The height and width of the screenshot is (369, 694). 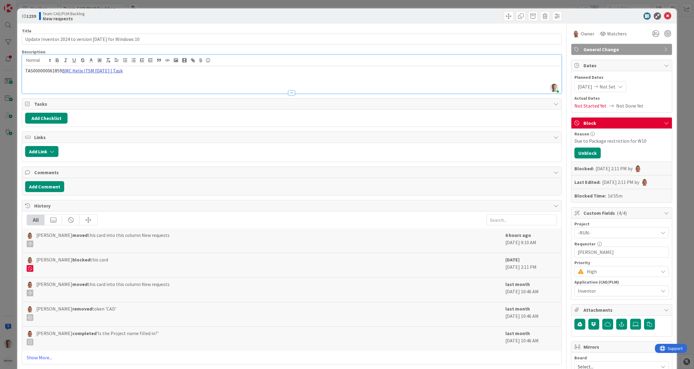 I want to click on span: Inventor, so click(x=618, y=291).